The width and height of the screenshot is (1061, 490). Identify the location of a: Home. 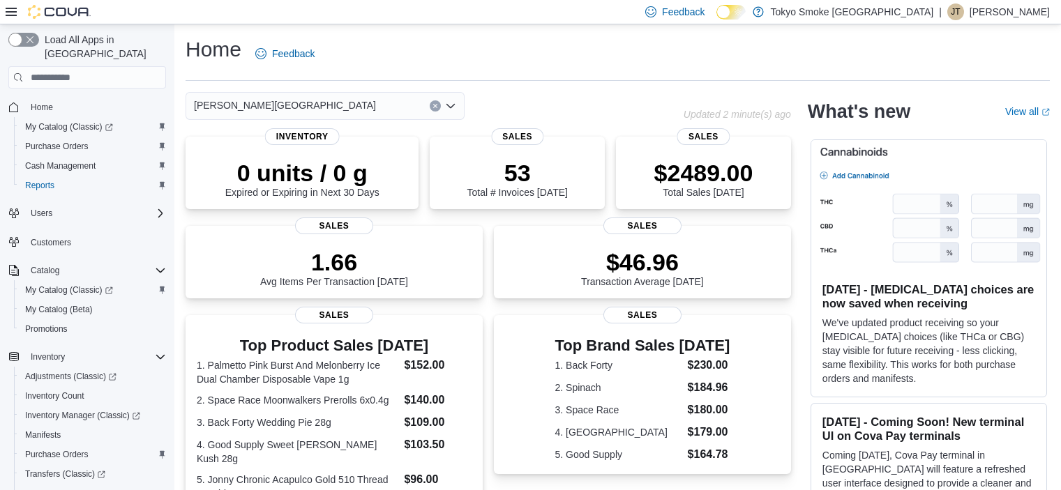
(42, 107).